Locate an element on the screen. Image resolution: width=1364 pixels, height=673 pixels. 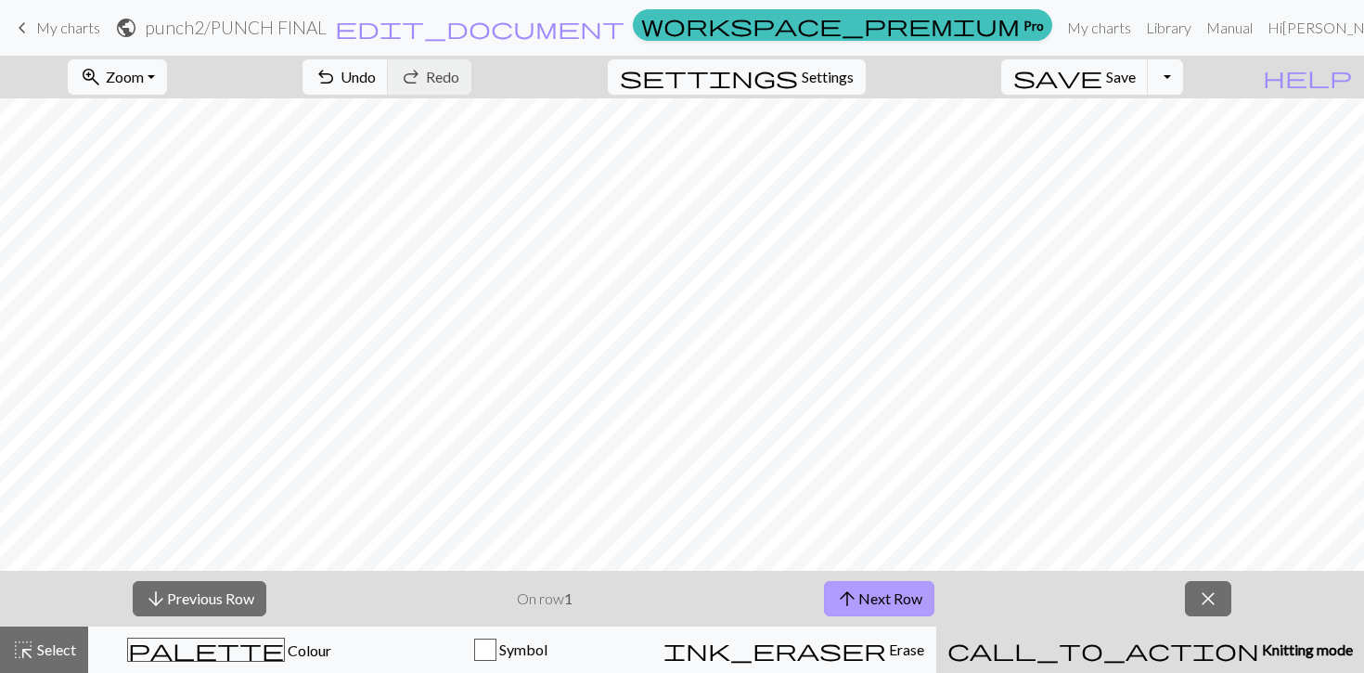
a: Manual is located at coordinates (1229, 28).